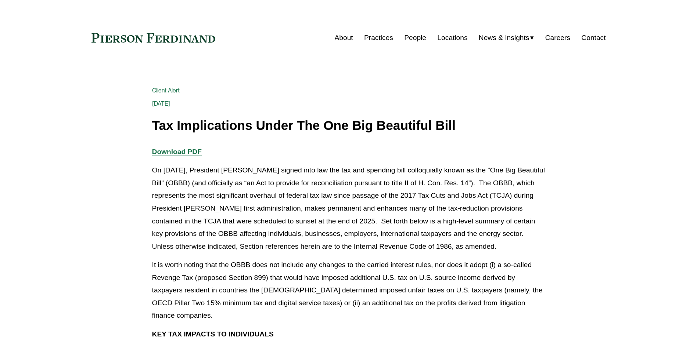 The image size is (697, 339). I want to click on a: Contact, so click(593, 38).